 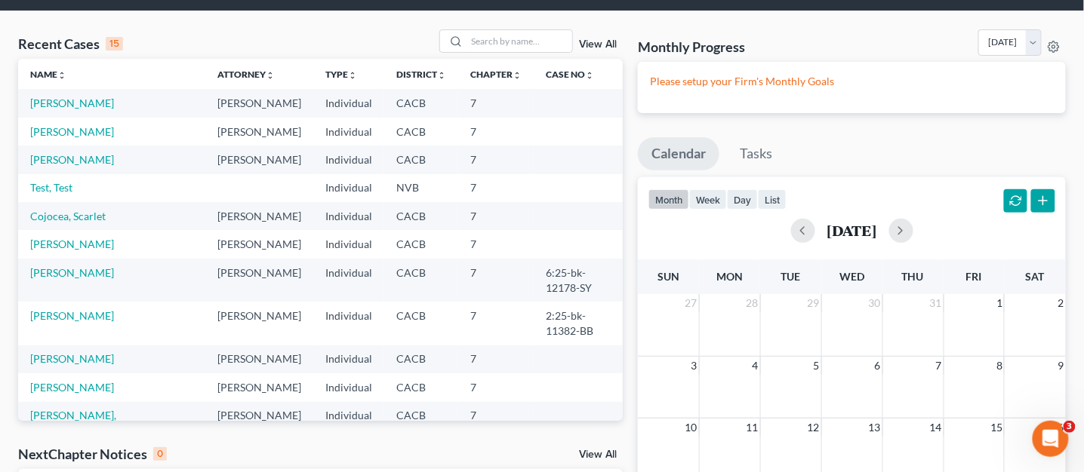 I want to click on p: Please setup your Firm's Monthly Goals, so click(x=851, y=82).